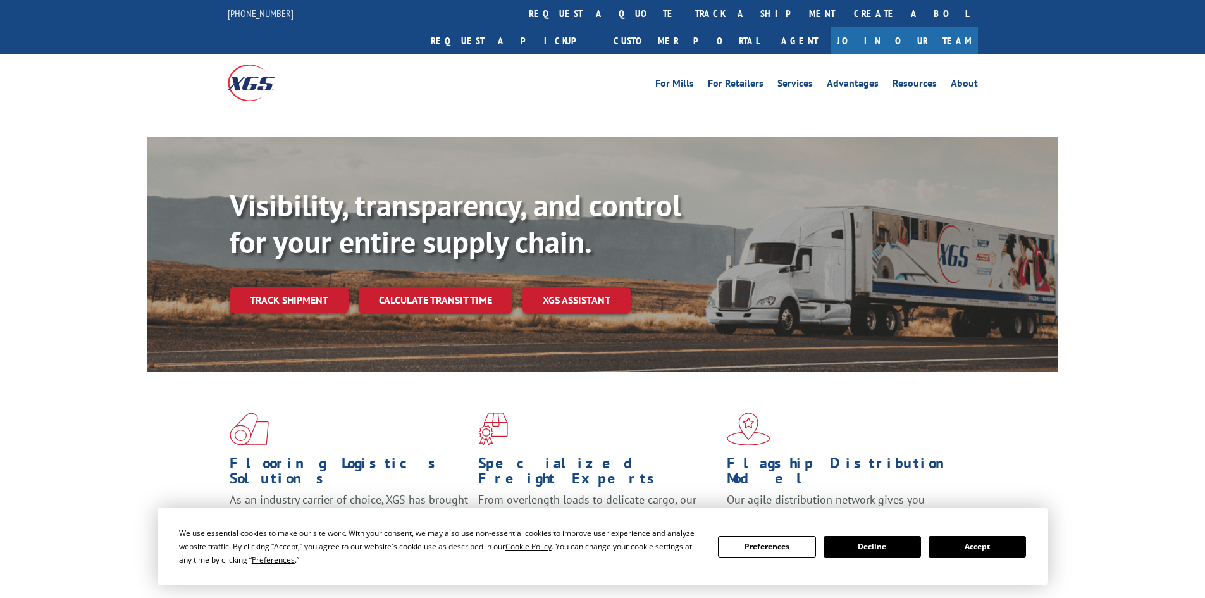 The height and width of the screenshot is (598, 1205). What do you see at coordinates (795, 85) in the screenshot?
I see `a: Services` at bounding box center [795, 85].